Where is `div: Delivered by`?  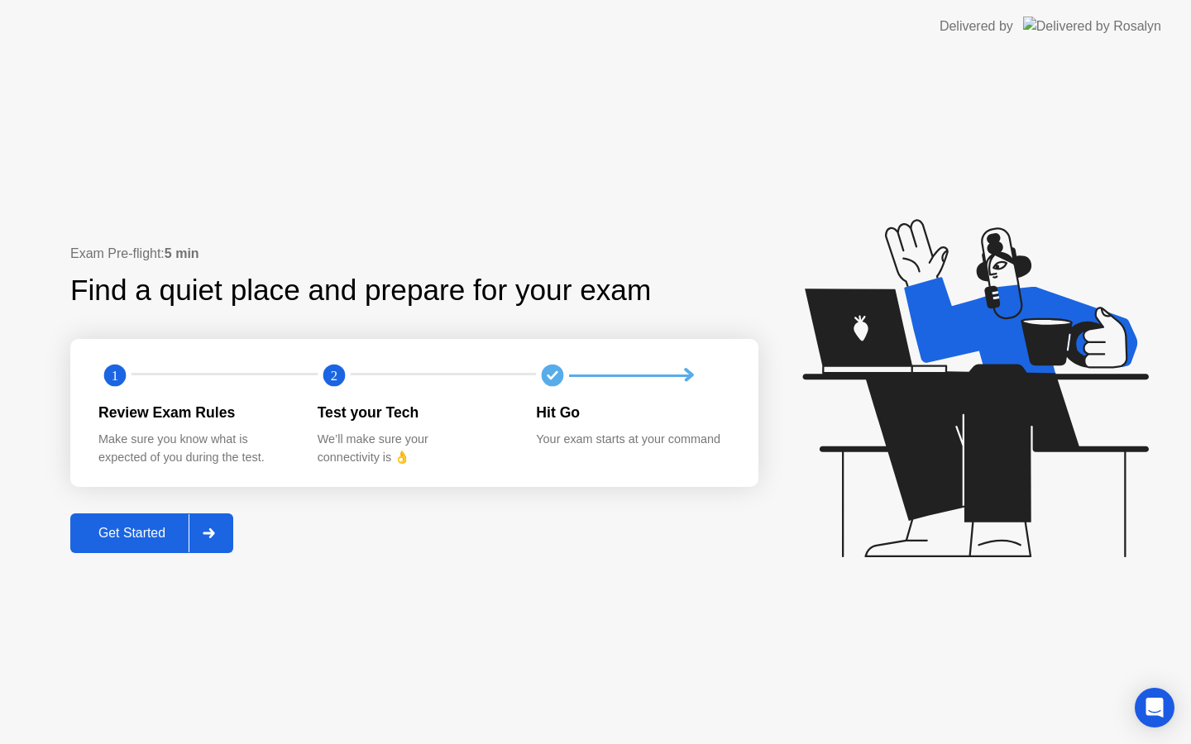
div: Delivered by is located at coordinates (976, 26).